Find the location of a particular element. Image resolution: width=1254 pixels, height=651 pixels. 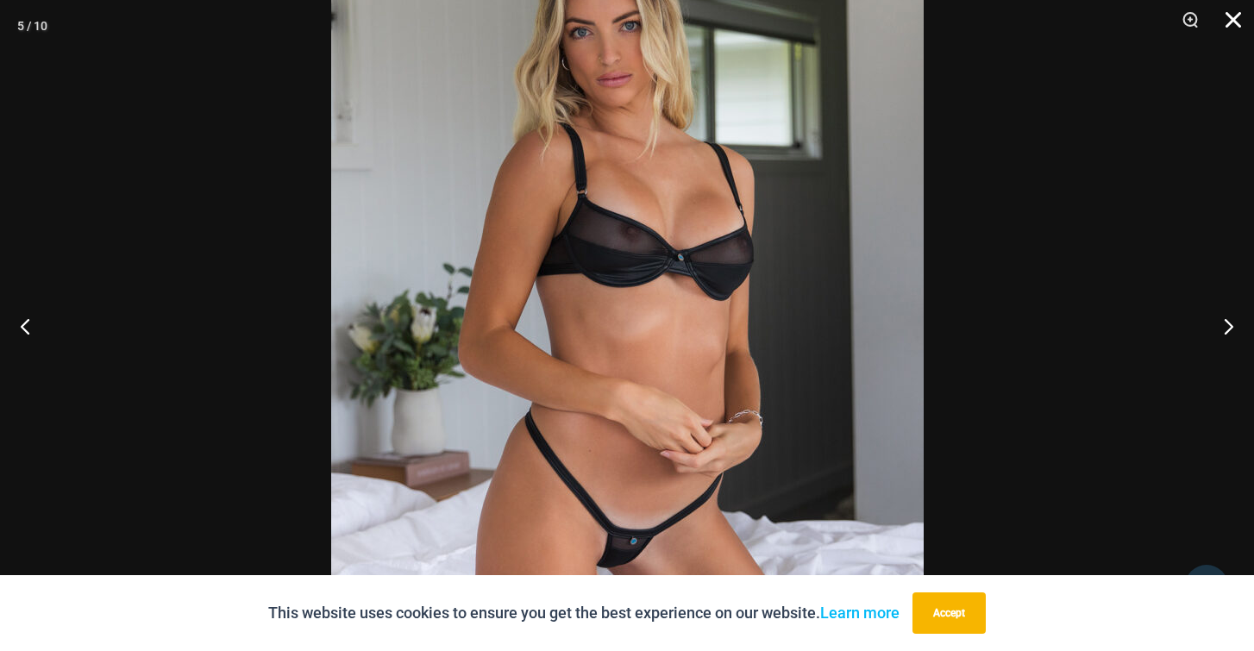

a: Learn more is located at coordinates (860, 612).